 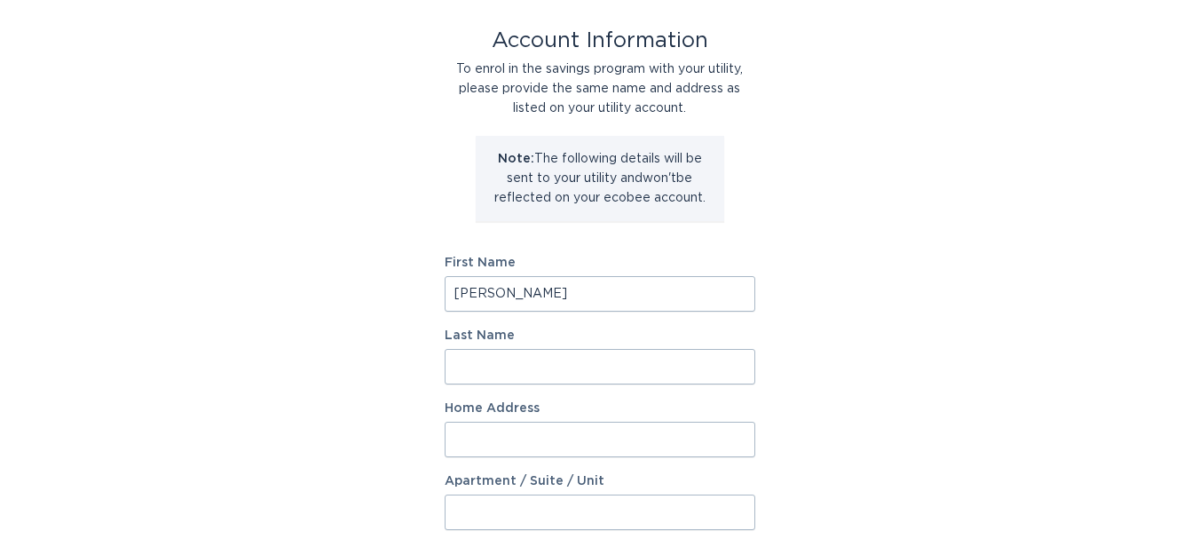 What do you see at coordinates (600, 263) in the screenshot?
I see `label: First Name` at bounding box center [600, 263].